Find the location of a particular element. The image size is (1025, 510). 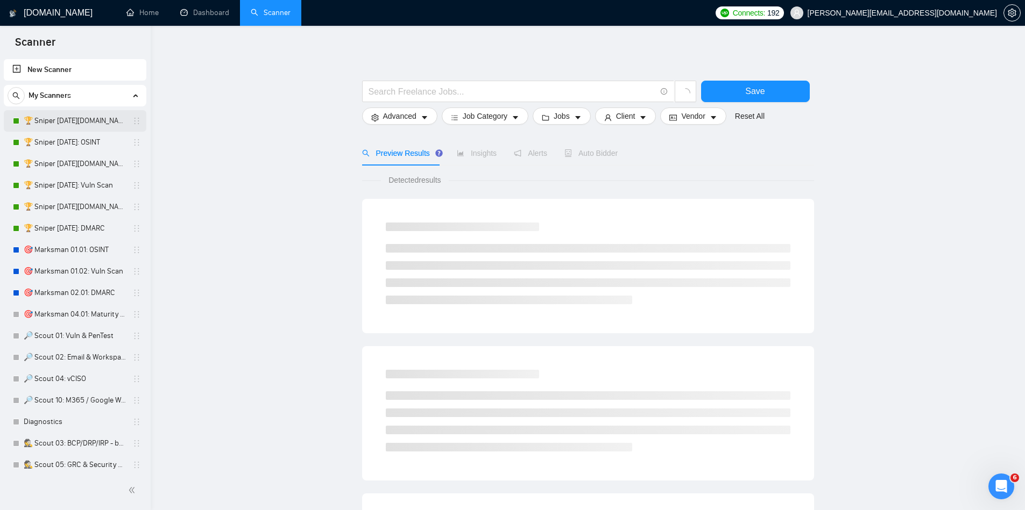

img: logo is located at coordinates (13, 13).